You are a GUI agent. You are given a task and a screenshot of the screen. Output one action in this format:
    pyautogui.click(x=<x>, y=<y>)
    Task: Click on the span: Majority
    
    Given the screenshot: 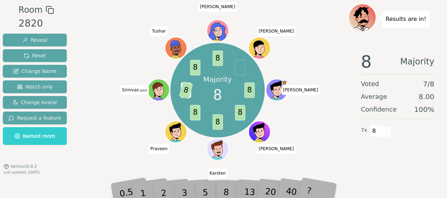 What is the action you would take?
    pyautogui.click(x=417, y=61)
    